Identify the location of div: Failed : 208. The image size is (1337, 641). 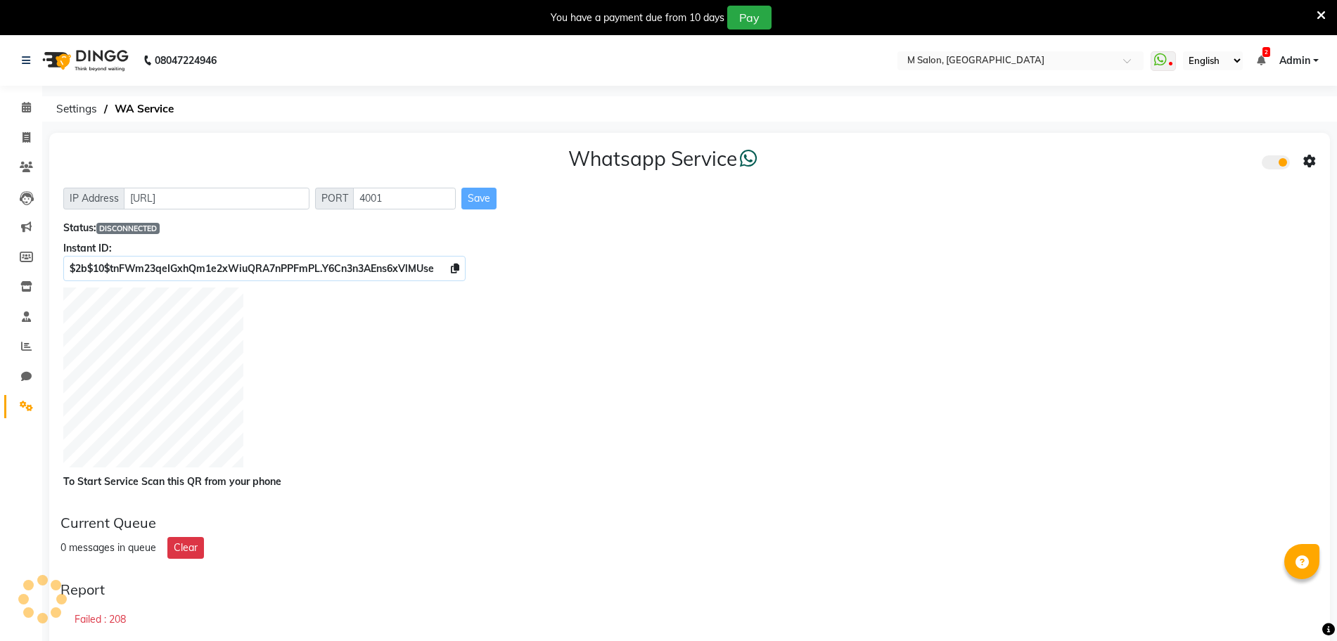
(689, 620).